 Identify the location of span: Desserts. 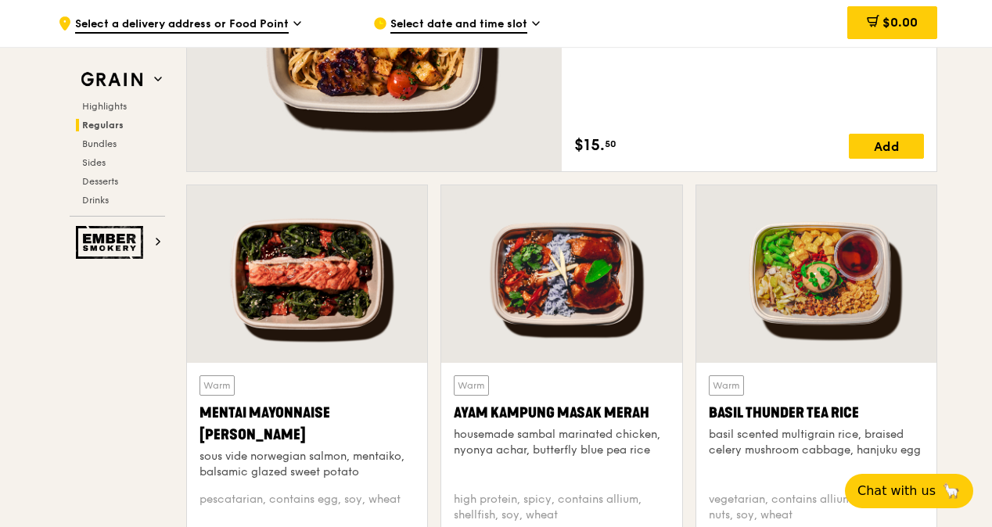
(100, 181).